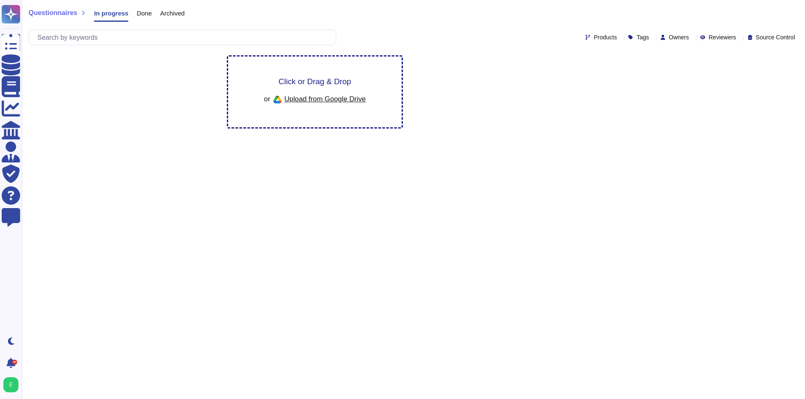  Describe the element at coordinates (605, 37) in the screenshot. I see `span: Products` at that location.